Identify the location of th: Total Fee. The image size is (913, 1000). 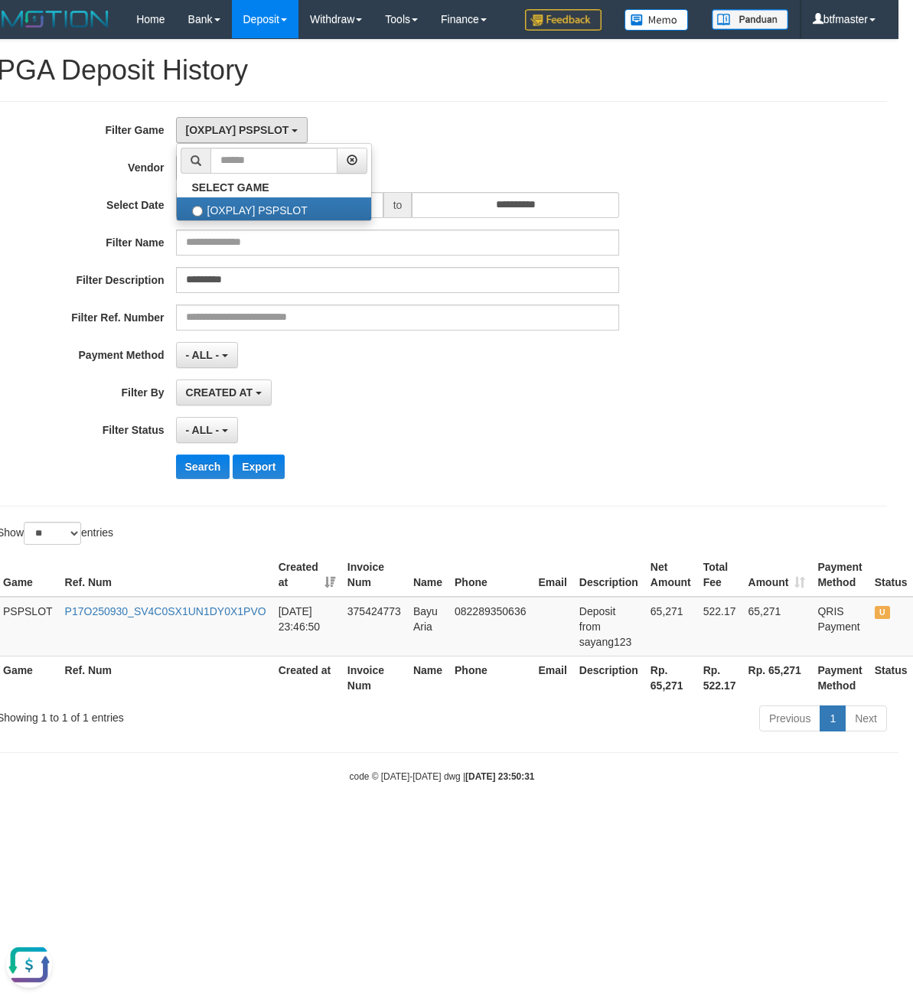
(719, 574).